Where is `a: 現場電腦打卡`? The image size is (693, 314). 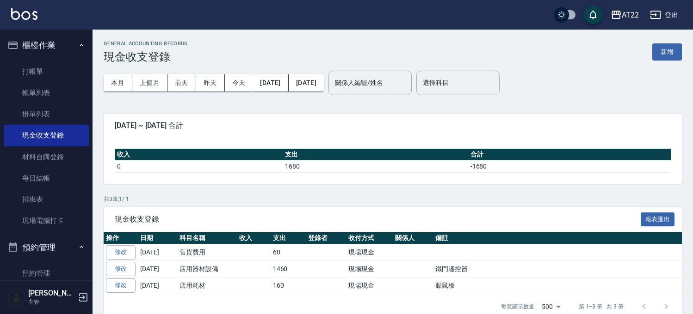 a: 現場電腦打卡 is located at coordinates (46, 221).